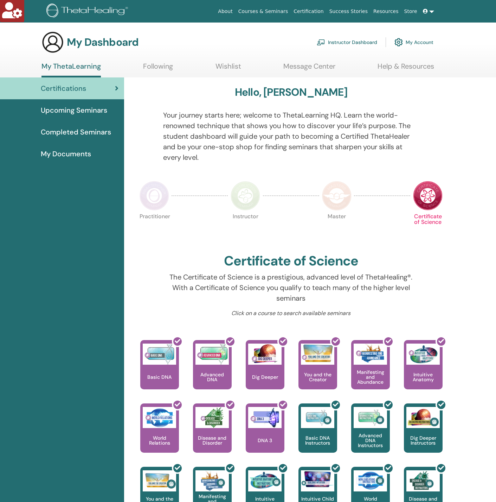 The image size is (496, 502). Describe the element at coordinates (423, 417) in the screenshot. I see `img: Dig Deeper Instructors` at that location.